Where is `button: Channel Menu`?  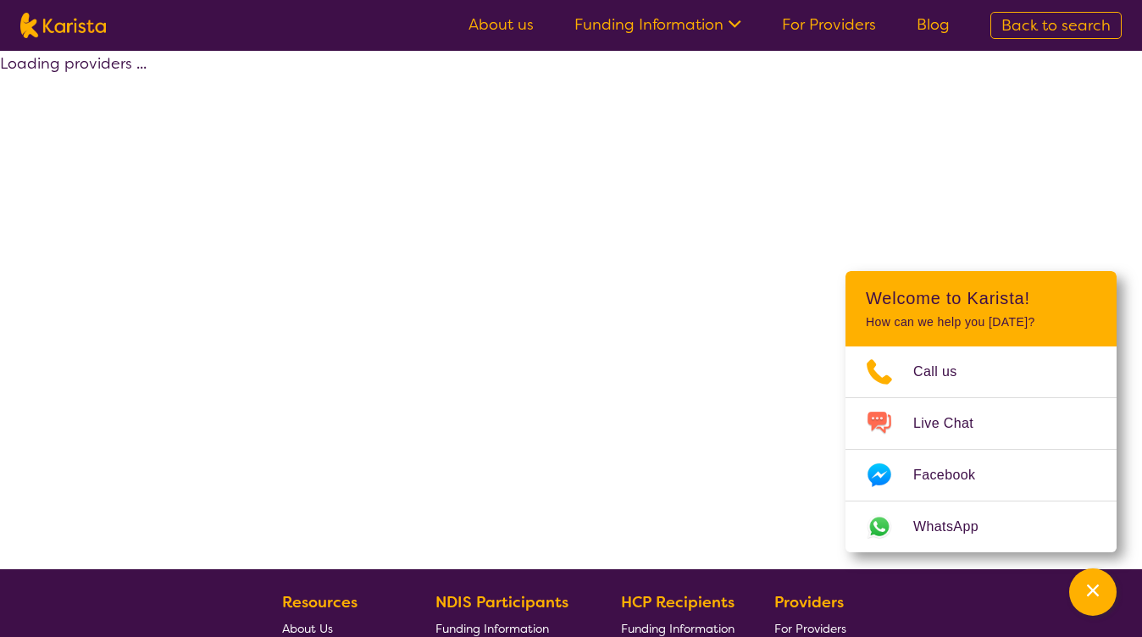 button: Channel Menu is located at coordinates (1093, 592).